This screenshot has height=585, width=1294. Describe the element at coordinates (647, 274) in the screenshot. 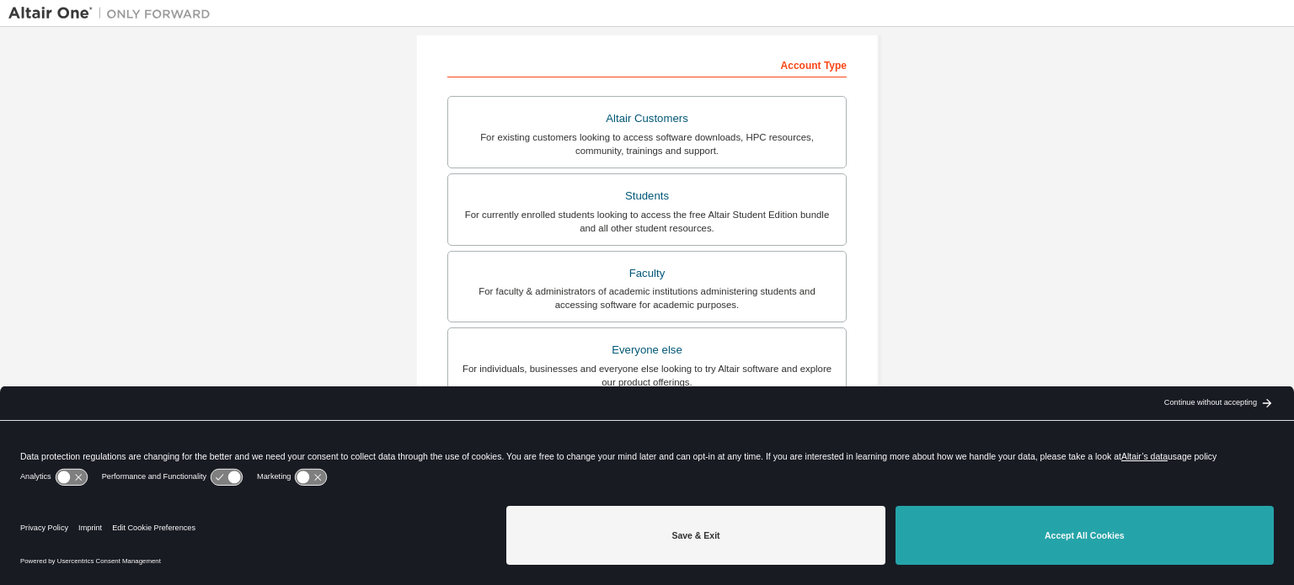

I see `div: Faculty` at that location.